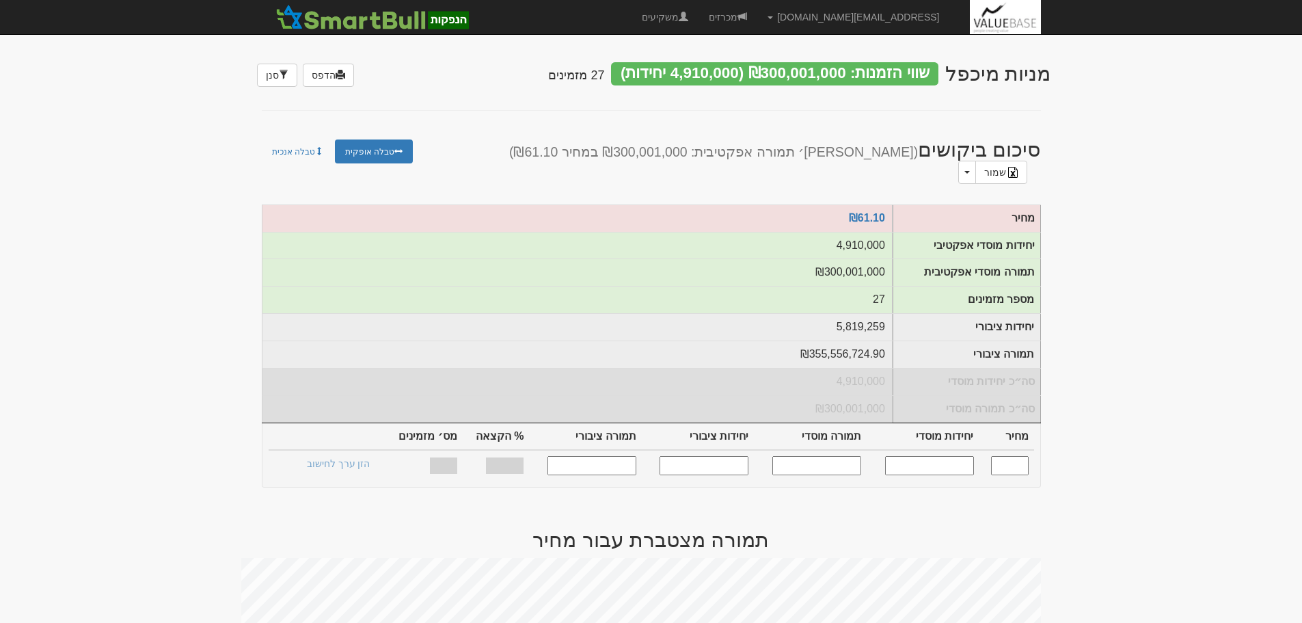  What do you see at coordinates (577, 409) in the screenshot?
I see `td: סה״כ תמורה` at bounding box center [577, 409].